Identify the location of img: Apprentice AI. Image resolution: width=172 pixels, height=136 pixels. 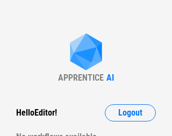
(86, 53).